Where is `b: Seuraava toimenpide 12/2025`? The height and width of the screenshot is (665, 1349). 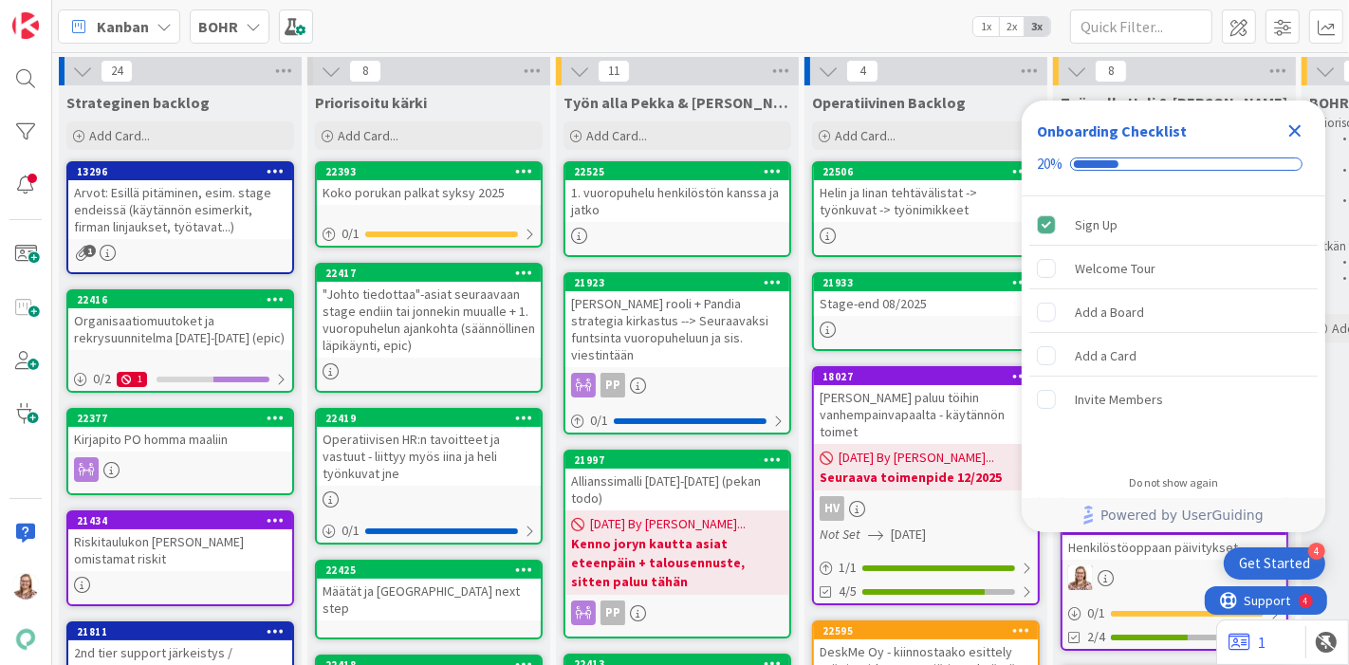 b: Seuraava toimenpide 12/2025 is located at coordinates (926, 477).